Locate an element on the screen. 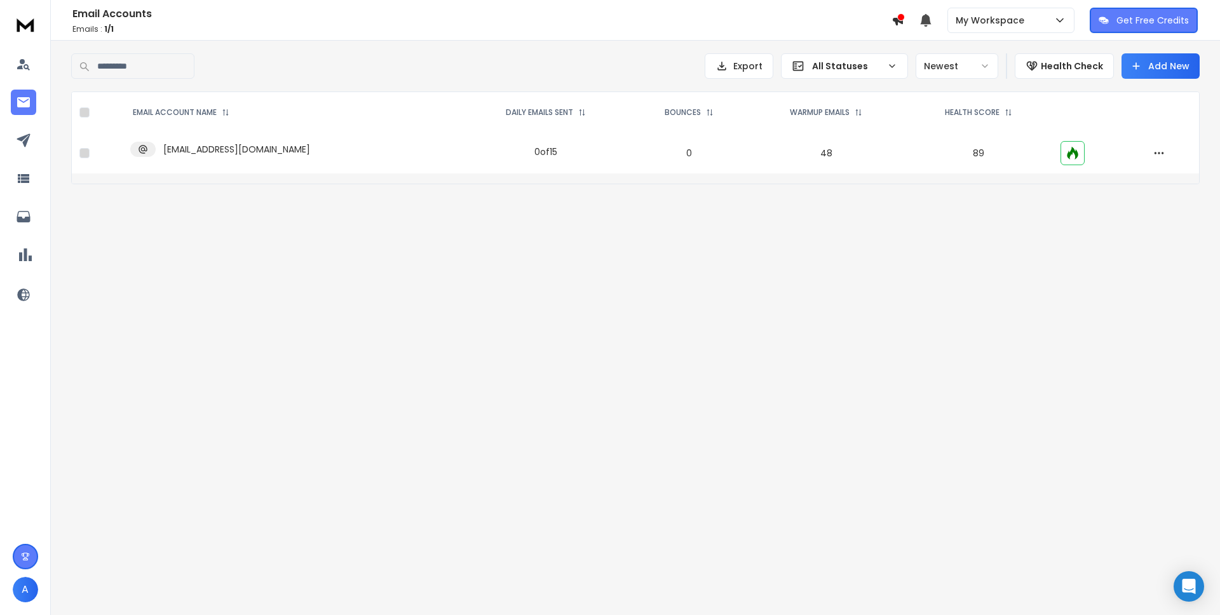 The image size is (1220, 615). p: 0 is located at coordinates (690, 153).